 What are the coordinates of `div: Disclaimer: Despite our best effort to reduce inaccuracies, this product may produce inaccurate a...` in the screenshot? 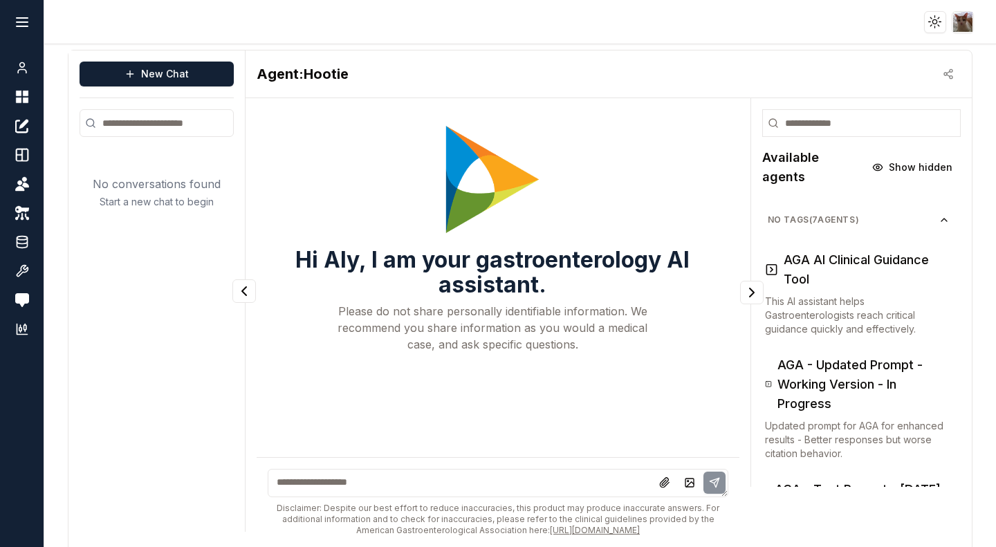 It's located at (497, 520).